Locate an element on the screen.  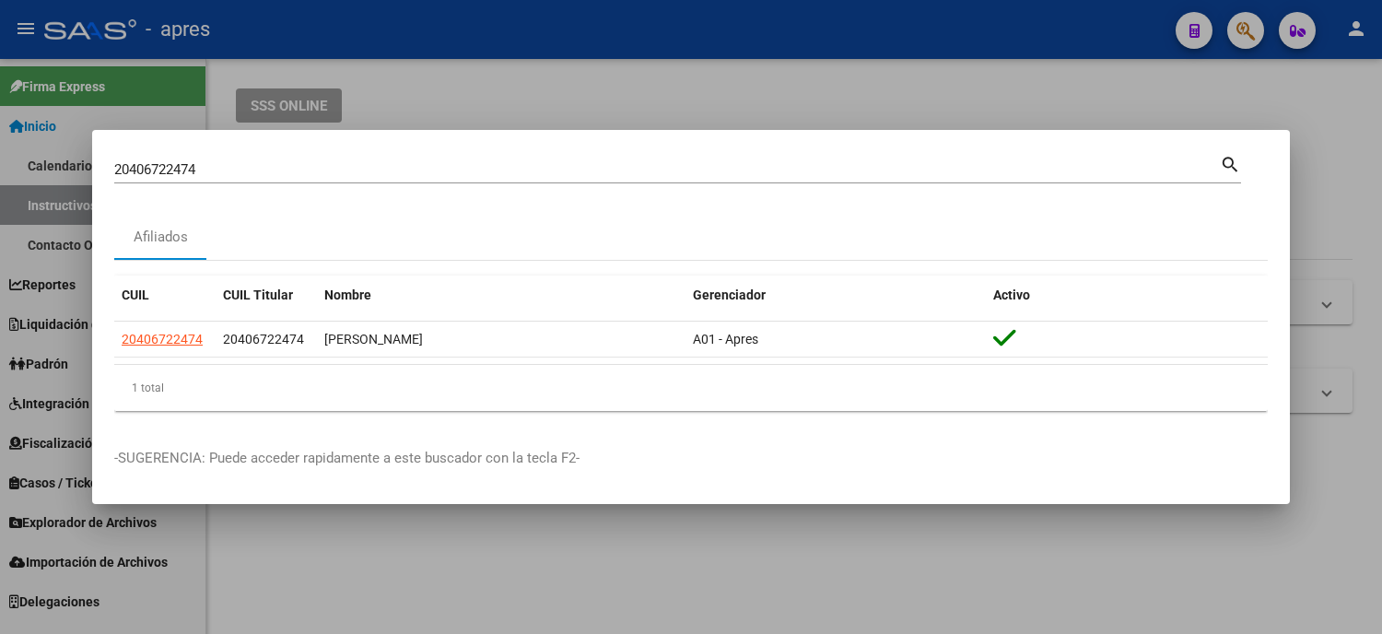
datatable-header-cell: Nombre is located at coordinates (501, 295).